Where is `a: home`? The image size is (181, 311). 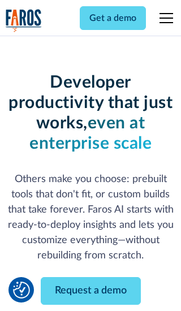
a: home is located at coordinates (24, 20).